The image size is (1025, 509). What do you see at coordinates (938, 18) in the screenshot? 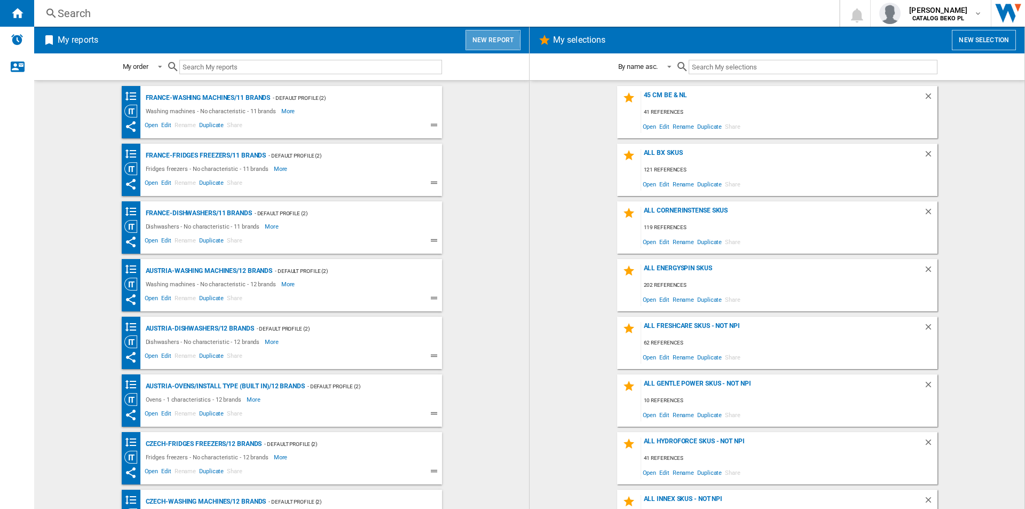
I see `b: CATALOG BEKO PL` at bounding box center [938, 18].